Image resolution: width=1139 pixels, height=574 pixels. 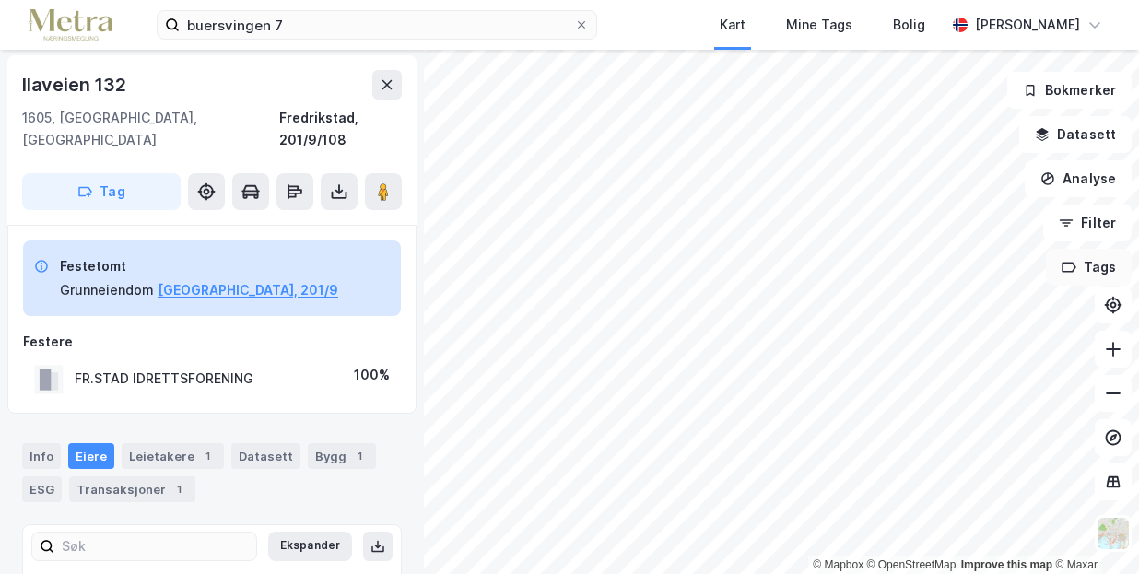 I want to click on a: Improve this map, so click(x=1006, y=565).